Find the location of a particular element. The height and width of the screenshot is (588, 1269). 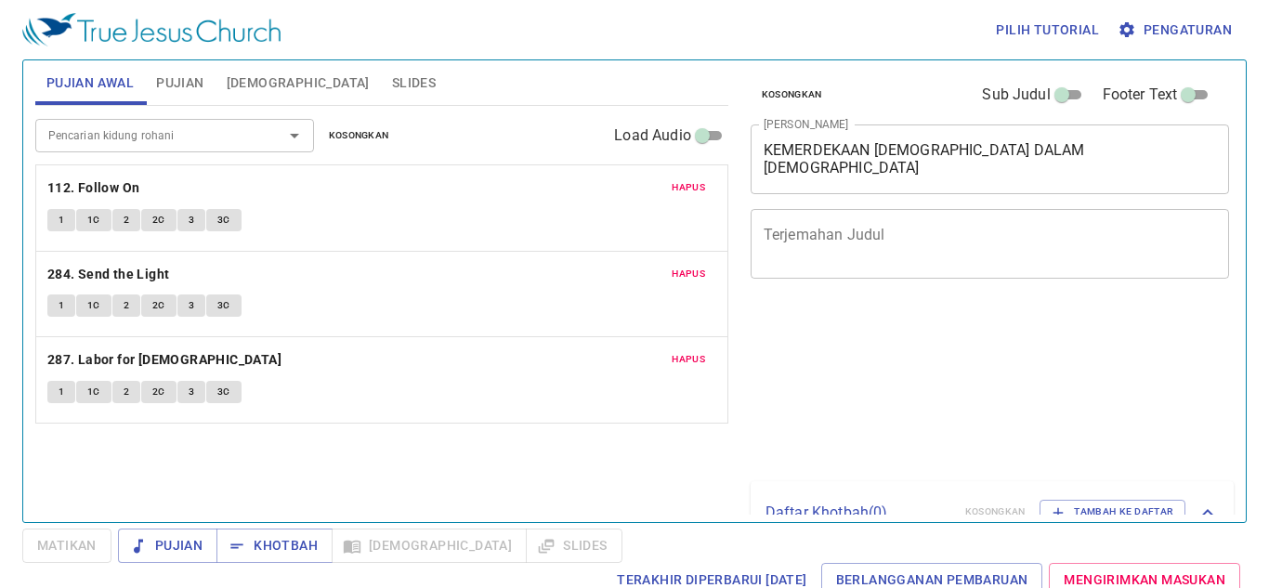

button: Pengaturan is located at coordinates (1176, 30).